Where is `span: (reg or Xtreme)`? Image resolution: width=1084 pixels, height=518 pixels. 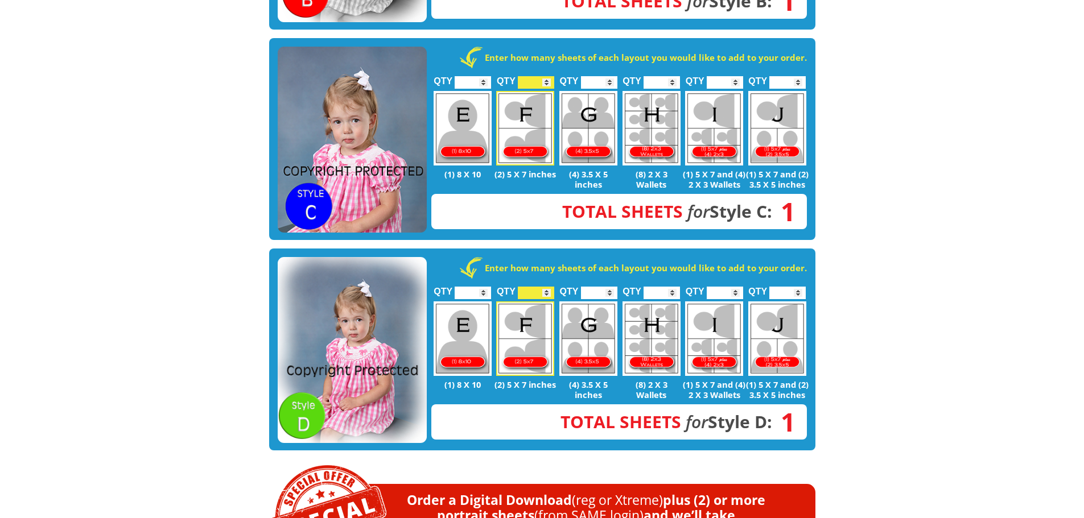
span: (reg or Xtreme) is located at coordinates (617, 500).